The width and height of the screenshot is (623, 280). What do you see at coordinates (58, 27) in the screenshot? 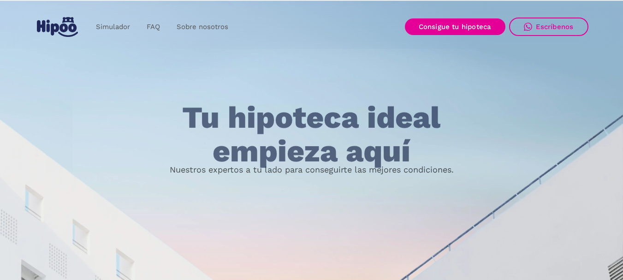
I see `a: home` at bounding box center [58, 27].